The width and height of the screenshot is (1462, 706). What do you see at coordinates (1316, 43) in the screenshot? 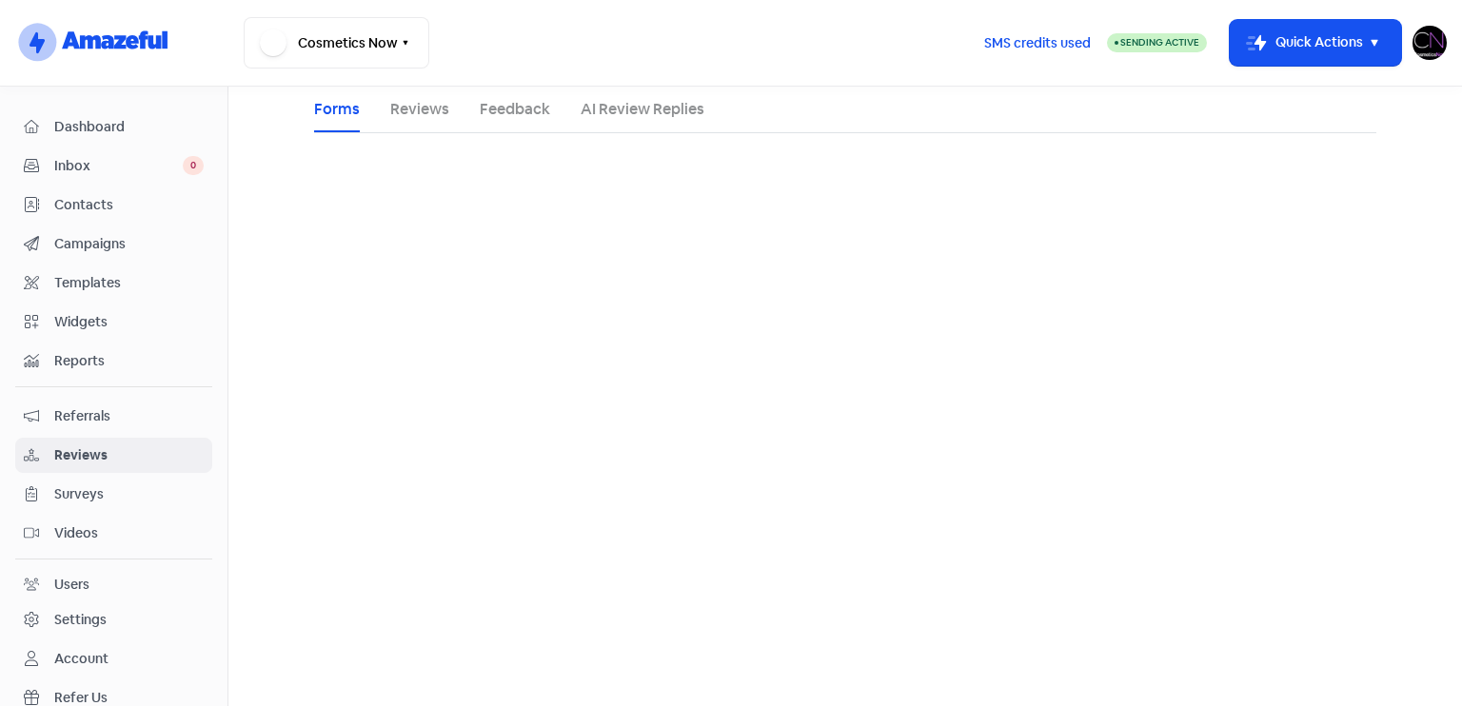
I see `button: Quick Actions` at bounding box center [1316, 43].